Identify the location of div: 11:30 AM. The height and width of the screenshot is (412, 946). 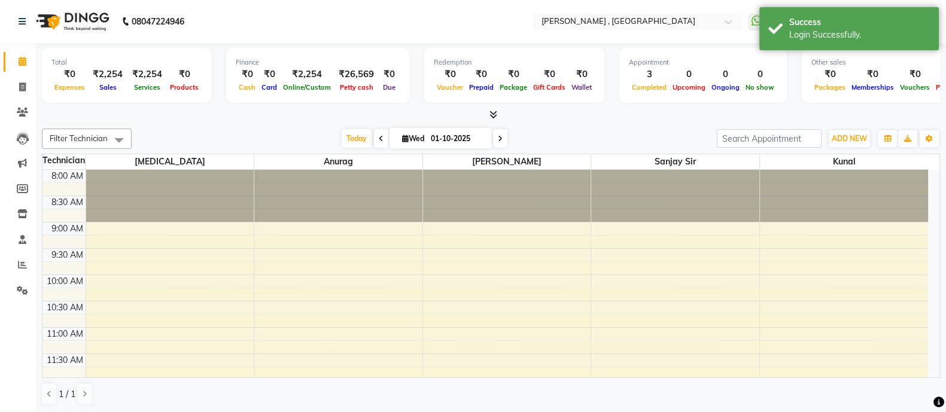
(65, 360).